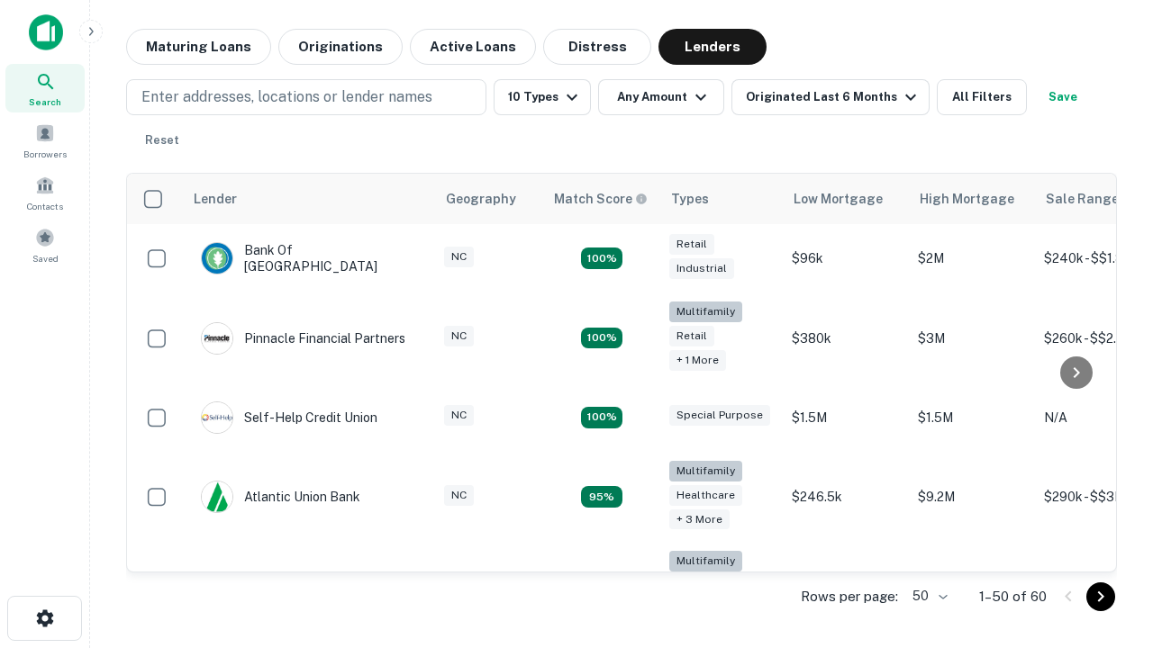  What do you see at coordinates (602, 199) in the screenshot?
I see `th: Capitalize uses an advanced AI algorithm to match your search with the best lender. The match sco...` at bounding box center [602, 199].